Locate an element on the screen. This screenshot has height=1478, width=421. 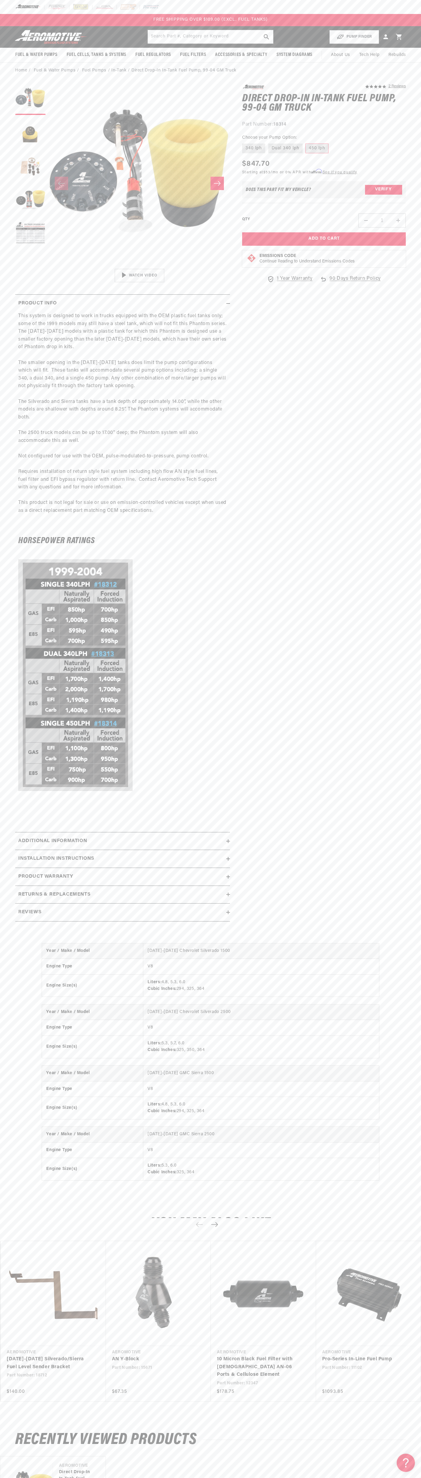
button: Load image 5 in gallery view is located at coordinates (30, 234).